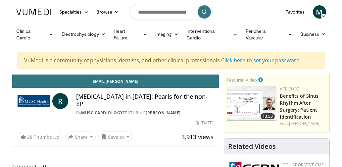 Image resolution: width=342 pixels, height=167 pixels. Describe the element at coordinates (313, 34) in the screenshot. I see `a: Business` at that location.